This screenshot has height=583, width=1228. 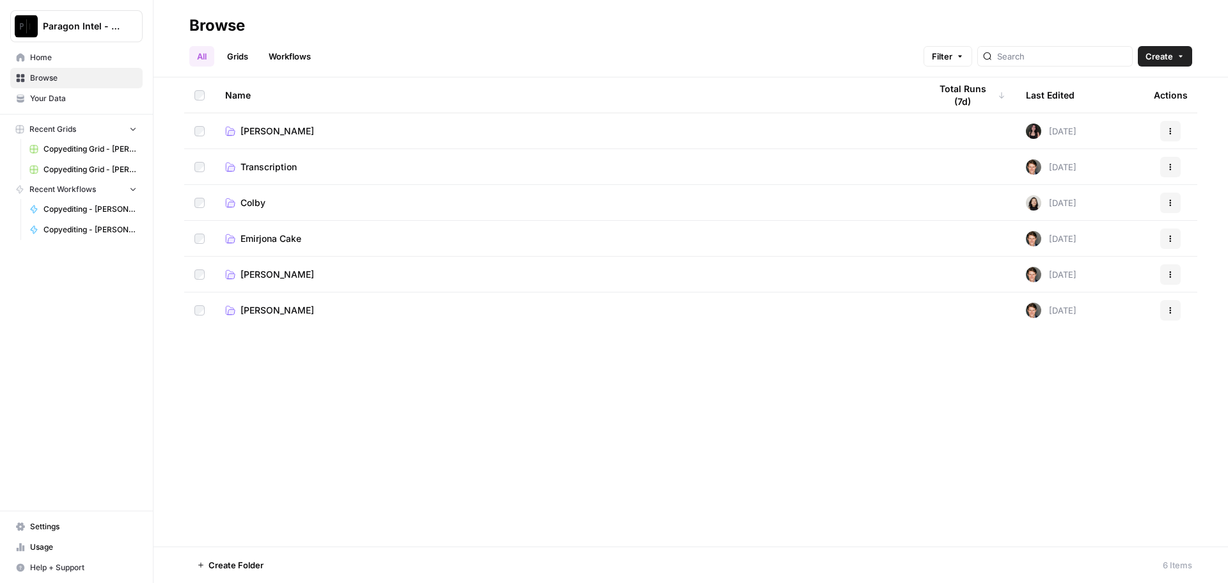 I want to click on span: Browse, so click(x=83, y=78).